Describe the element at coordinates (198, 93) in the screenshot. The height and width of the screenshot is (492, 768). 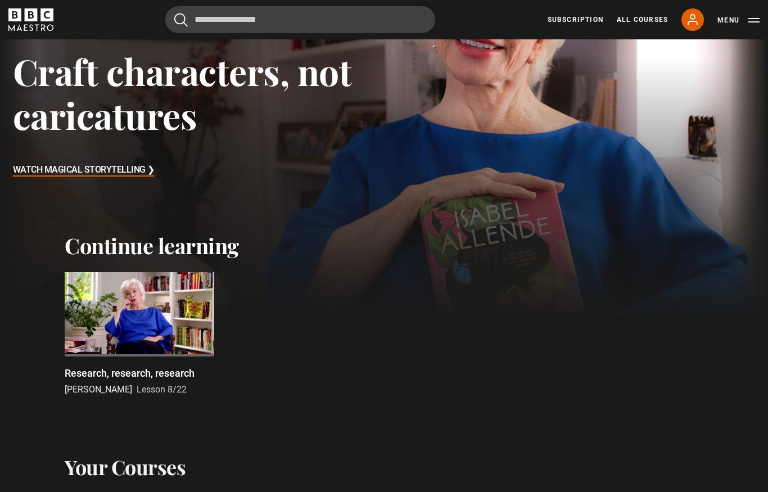
I see `h3: Craft characters, not caricatures` at that location.